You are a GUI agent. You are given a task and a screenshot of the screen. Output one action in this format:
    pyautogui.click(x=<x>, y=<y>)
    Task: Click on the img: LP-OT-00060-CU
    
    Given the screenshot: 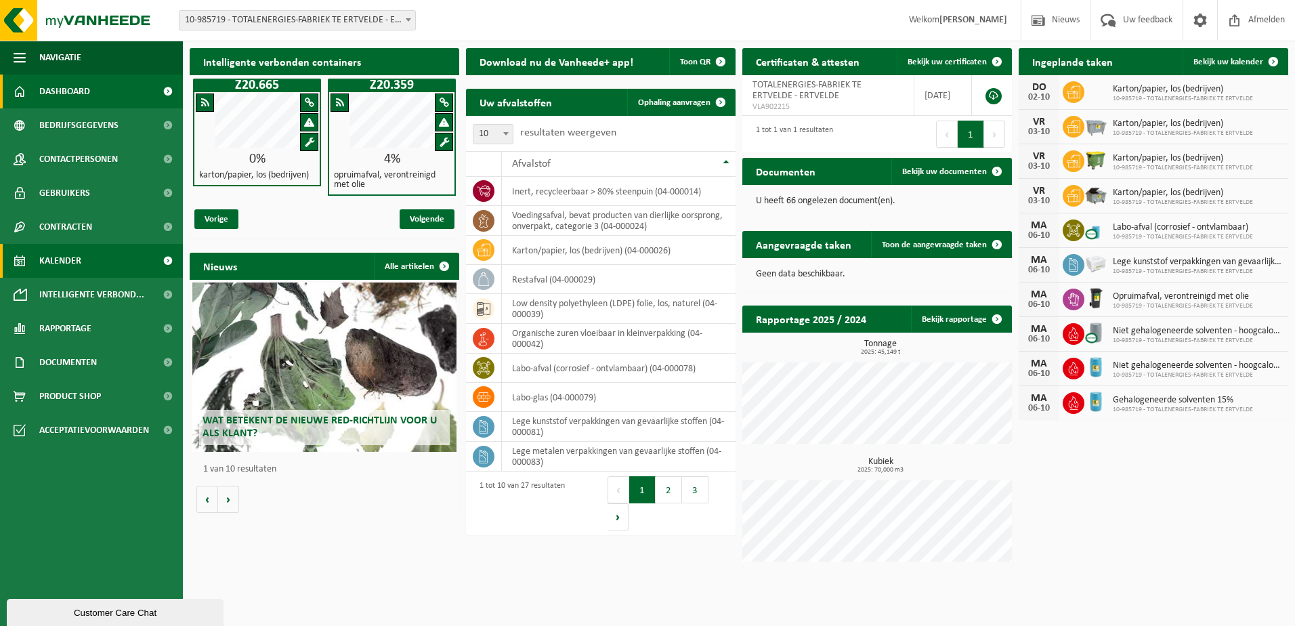 What is the action you would take?
    pyautogui.click(x=1096, y=229)
    